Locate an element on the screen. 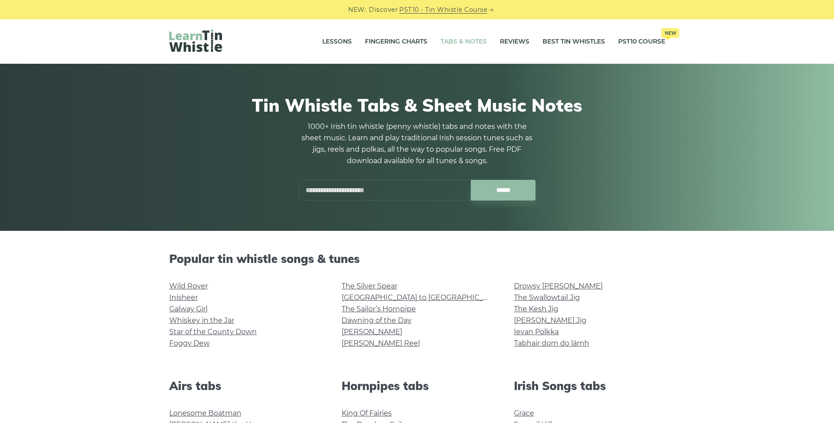 This screenshot has height=423, width=834. a: The Sailor’s Hornpipe is located at coordinates (379, 309).